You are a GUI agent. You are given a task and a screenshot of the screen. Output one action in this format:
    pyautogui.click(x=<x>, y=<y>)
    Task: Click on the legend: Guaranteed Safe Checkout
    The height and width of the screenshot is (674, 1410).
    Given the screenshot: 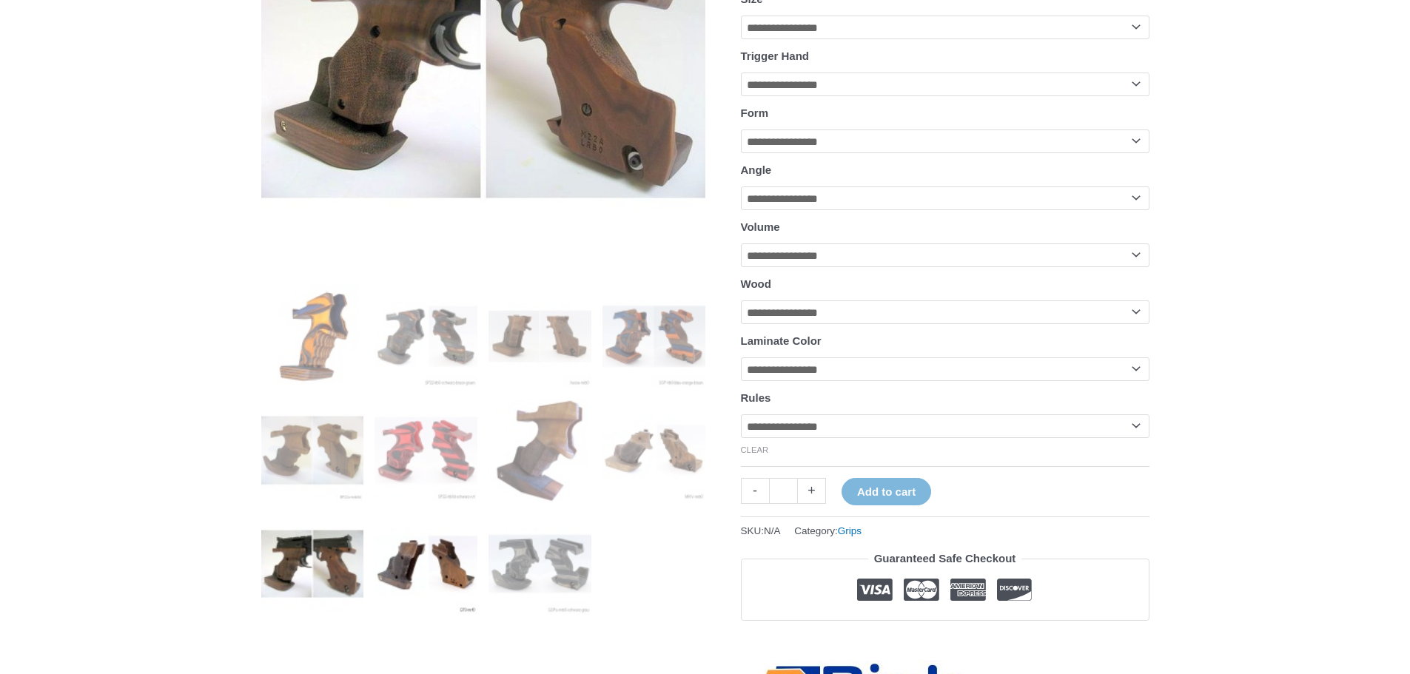 What is the action you would take?
    pyautogui.click(x=945, y=559)
    